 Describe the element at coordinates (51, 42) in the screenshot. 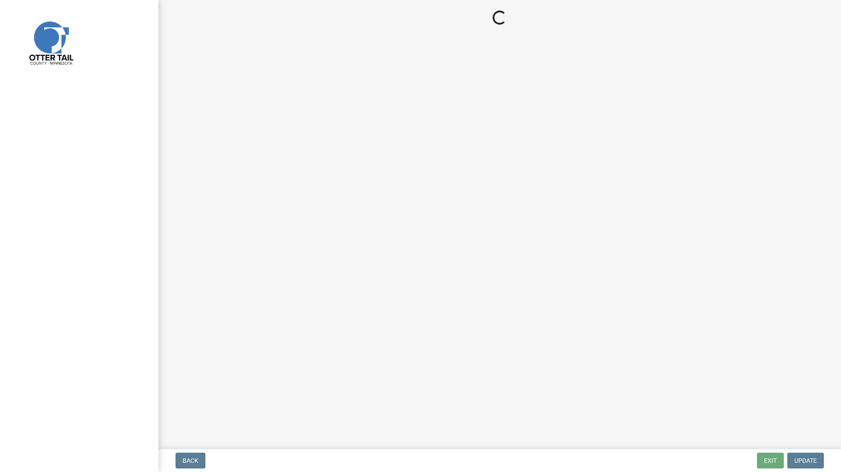

I see `img: Otter Tail County, Minnesota` at that location.